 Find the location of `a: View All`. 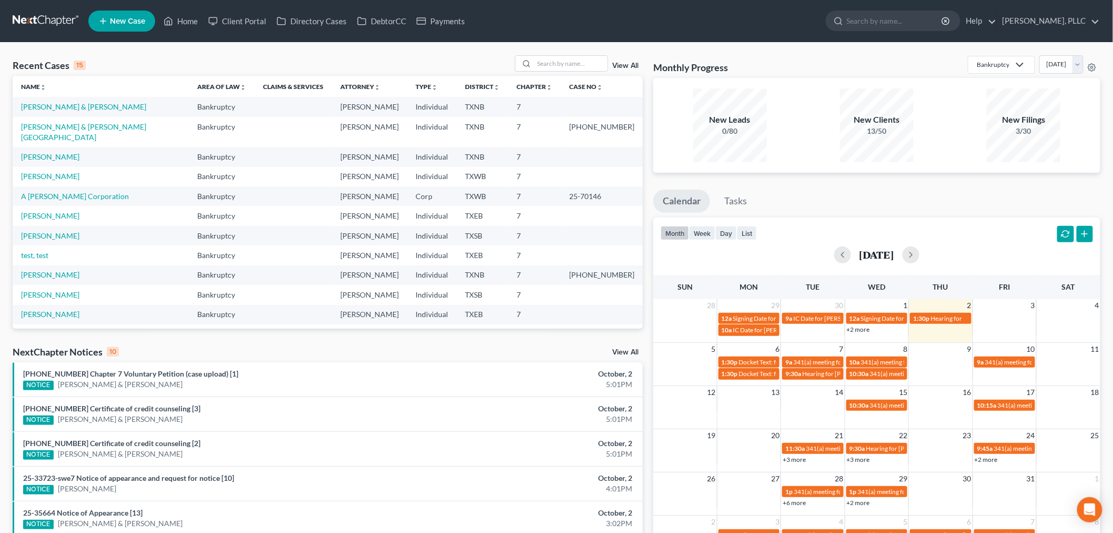

a: View All is located at coordinates (626, 66).